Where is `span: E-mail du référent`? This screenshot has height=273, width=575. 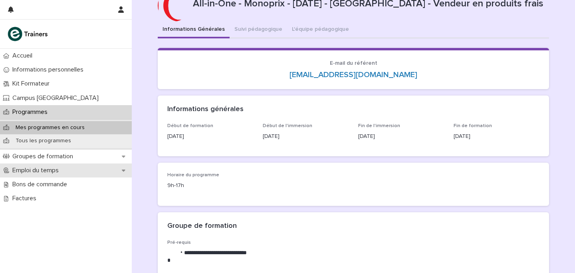
span: E-mail du référent is located at coordinates (354, 63).